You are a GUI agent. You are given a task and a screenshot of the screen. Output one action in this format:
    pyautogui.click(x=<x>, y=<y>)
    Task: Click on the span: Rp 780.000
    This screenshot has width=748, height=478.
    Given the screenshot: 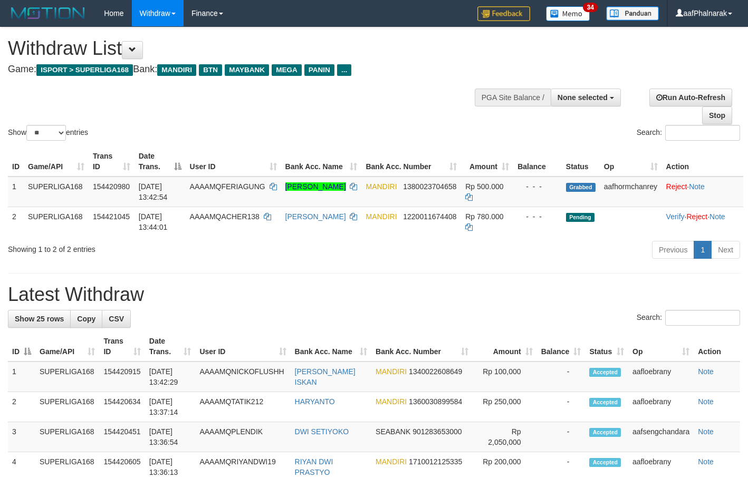 What is the action you would take?
    pyautogui.click(x=484, y=217)
    